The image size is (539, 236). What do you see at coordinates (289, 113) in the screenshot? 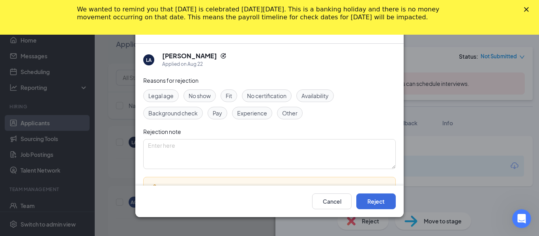
I see `span: Other` at bounding box center [289, 113].